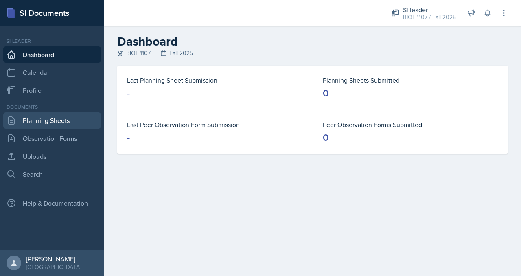 The width and height of the screenshot is (521, 276). What do you see at coordinates (52, 107) in the screenshot?
I see `div: Documents` at bounding box center [52, 107].